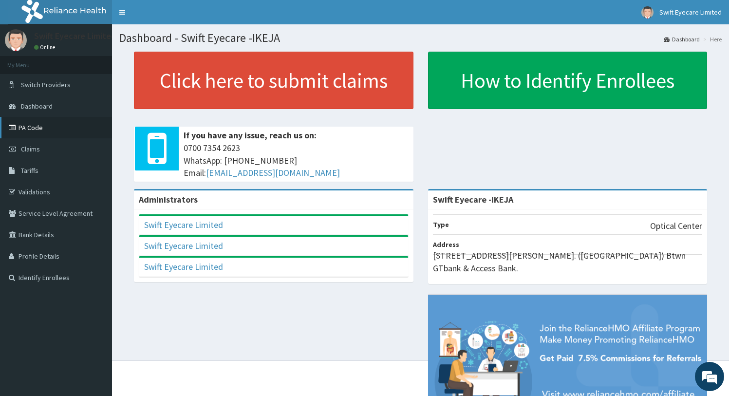  I want to click on strong: Swift Eyecare -IKEJA, so click(473, 199).